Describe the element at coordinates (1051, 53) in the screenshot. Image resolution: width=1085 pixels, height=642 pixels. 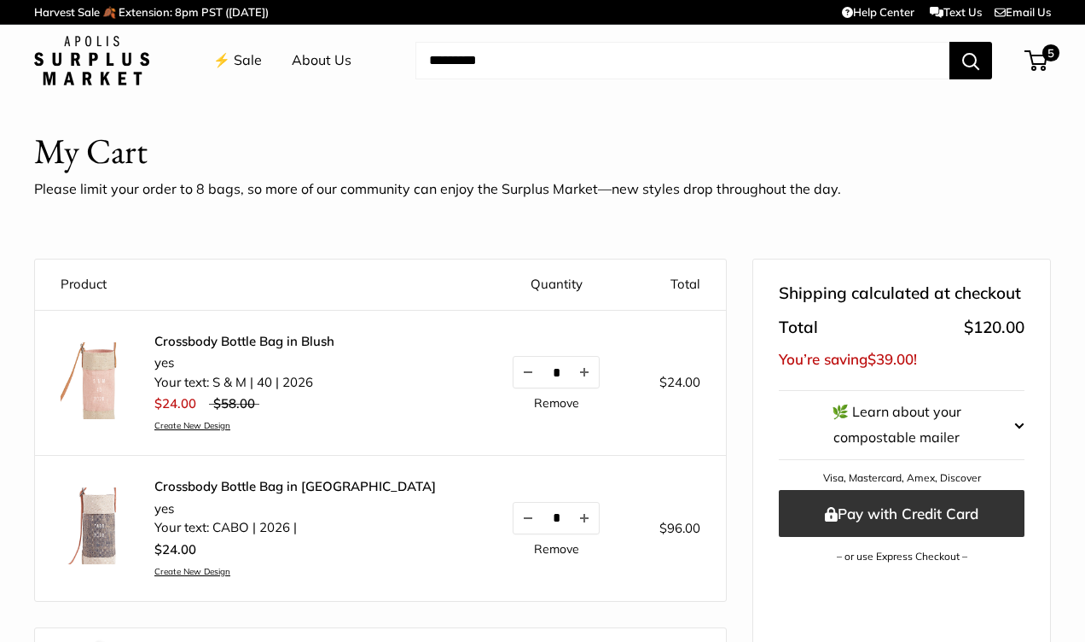
I see `span: 5` at that location.